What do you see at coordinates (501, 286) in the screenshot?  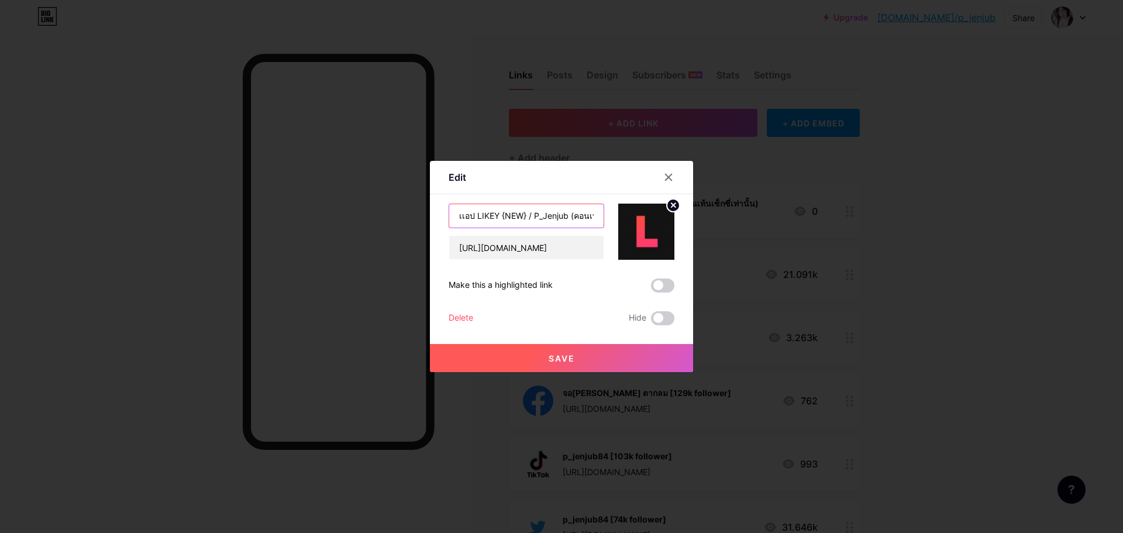 I see `div: Make this a highlighted link` at bounding box center [501, 286].